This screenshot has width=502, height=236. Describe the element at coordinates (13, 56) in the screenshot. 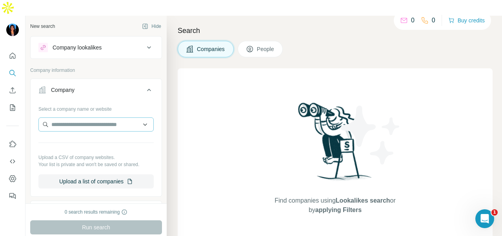

I see `button: Quick start` at that location.